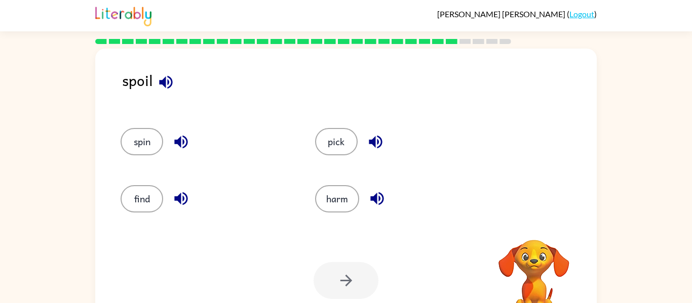 The height and width of the screenshot is (303, 692). Describe the element at coordinates (359, 88) in the screenshot. I see `div: spoil` at that location.